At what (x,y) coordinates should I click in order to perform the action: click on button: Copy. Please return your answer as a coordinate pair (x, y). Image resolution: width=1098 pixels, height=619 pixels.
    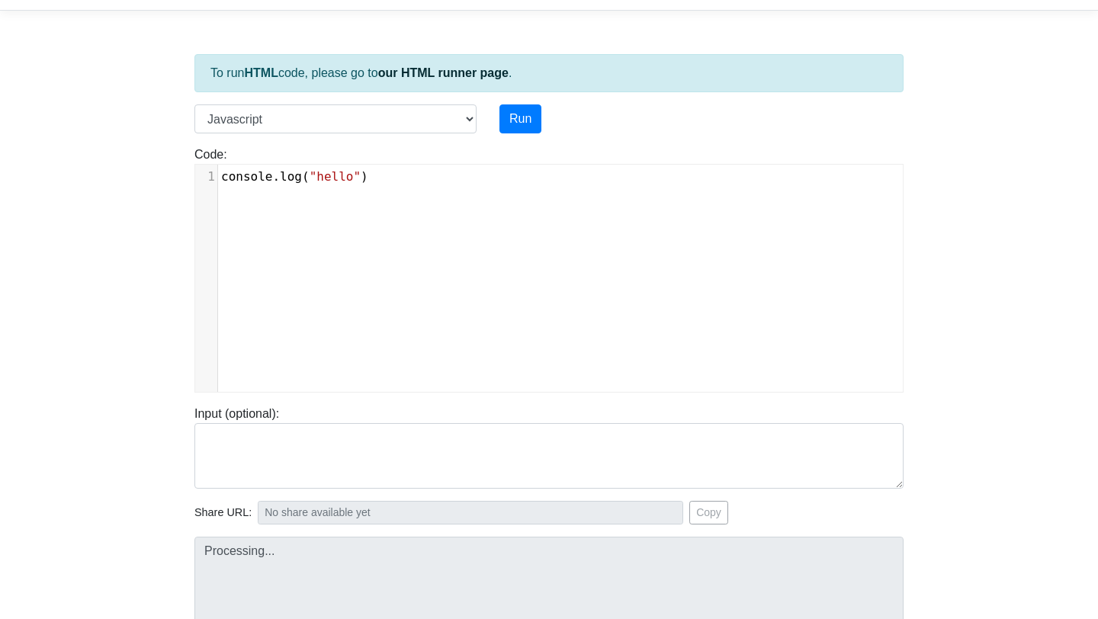
    Looking at the image, I should click on (709, 513).